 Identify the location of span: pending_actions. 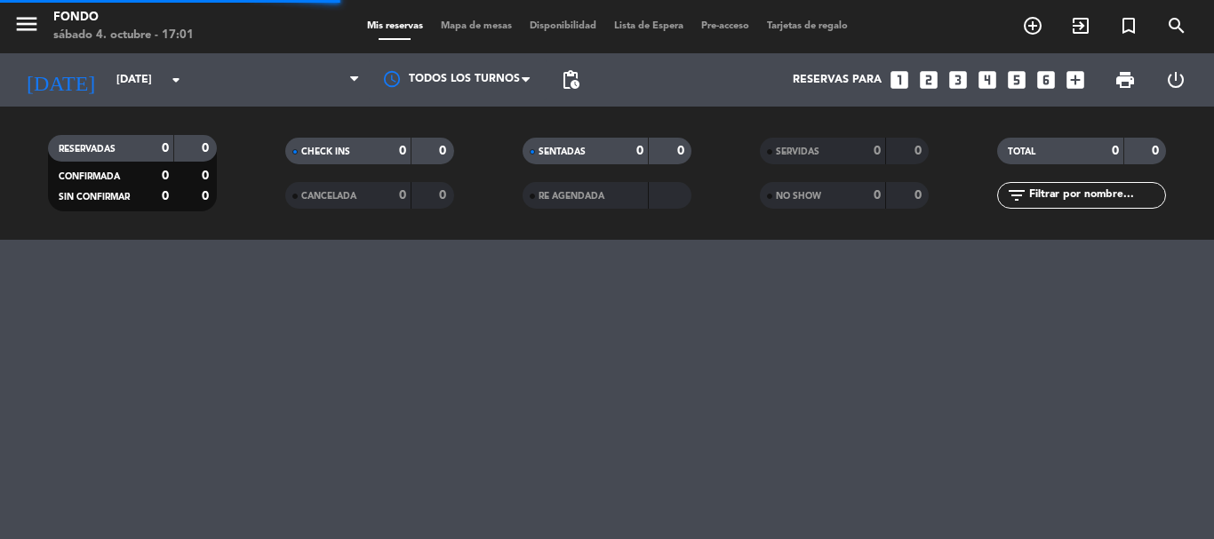
(570, 80).